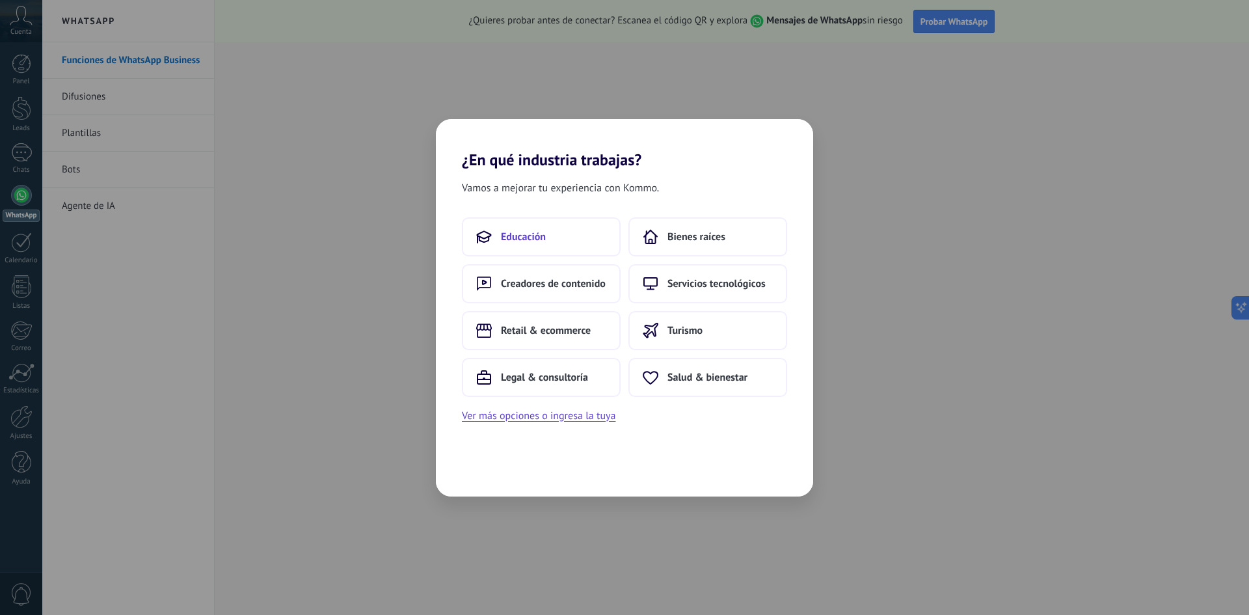 The height and width of the screenshot is (615, 1249). What do you see at coordinates (539, 416) in the screenshot?
I see `button: Ver más opciones o ingresa la tuya` at bounding box center [539, 416].